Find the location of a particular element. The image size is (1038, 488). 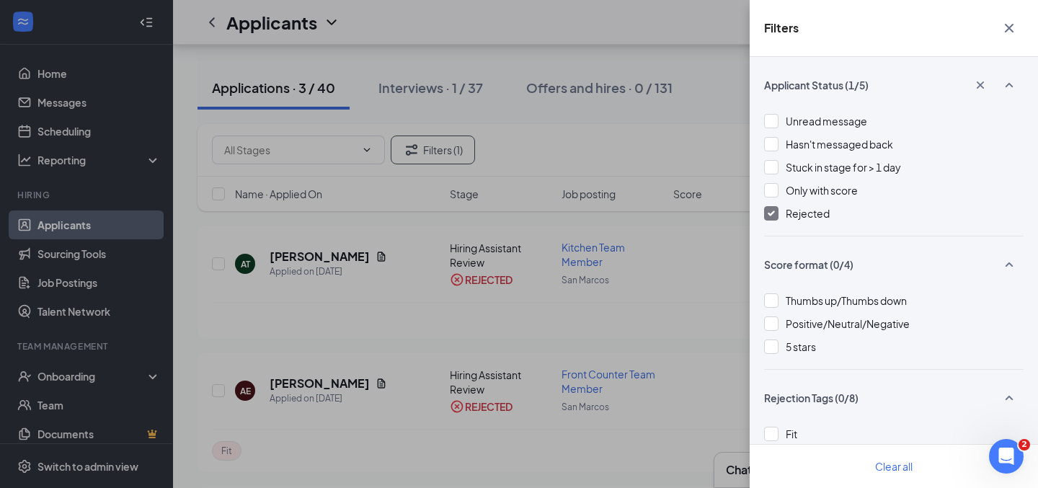

button: Clear all is located at coordinates (894, 466).